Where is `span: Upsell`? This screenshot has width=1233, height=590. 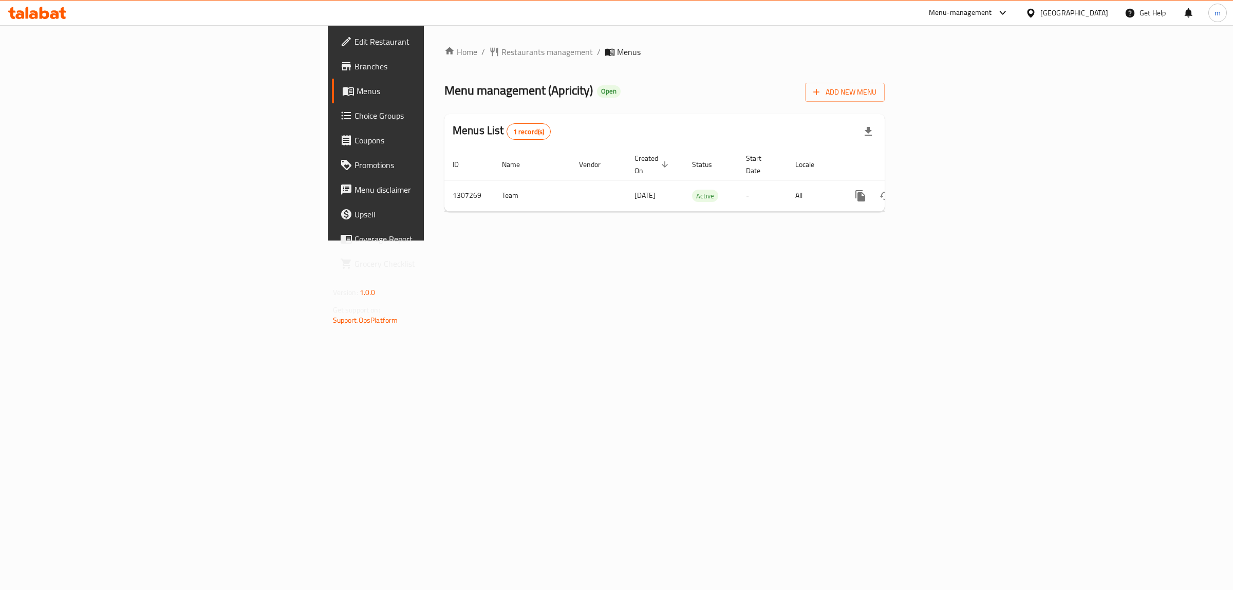
span: Upsell is located at coordinates (440, 214).